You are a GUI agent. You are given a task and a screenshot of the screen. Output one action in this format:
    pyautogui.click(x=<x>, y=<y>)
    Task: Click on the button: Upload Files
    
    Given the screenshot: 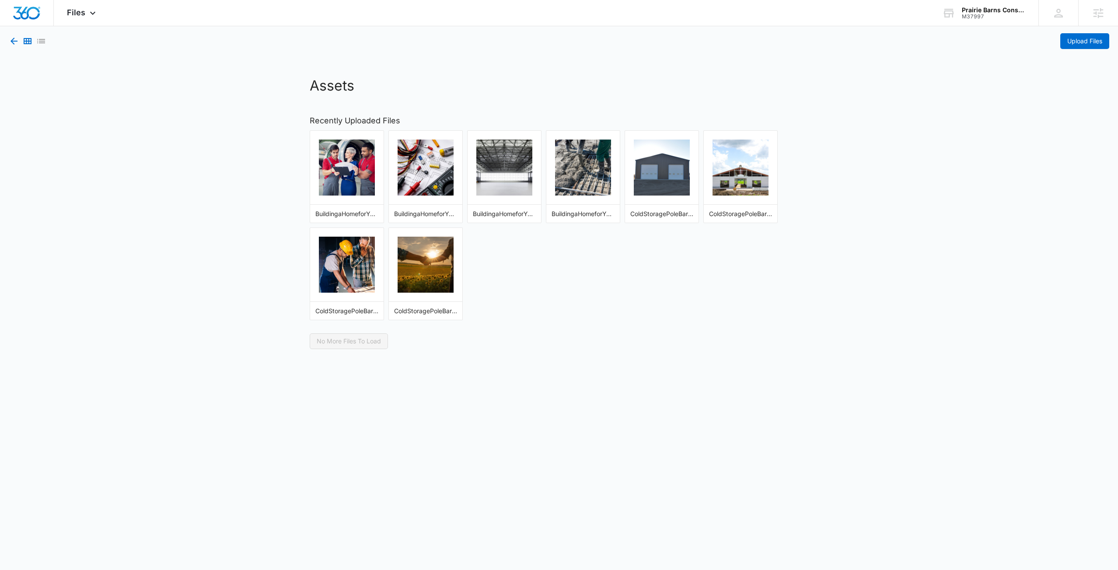 What is the action you would take?
    pyautogui.click(x=1085, y=41)
    